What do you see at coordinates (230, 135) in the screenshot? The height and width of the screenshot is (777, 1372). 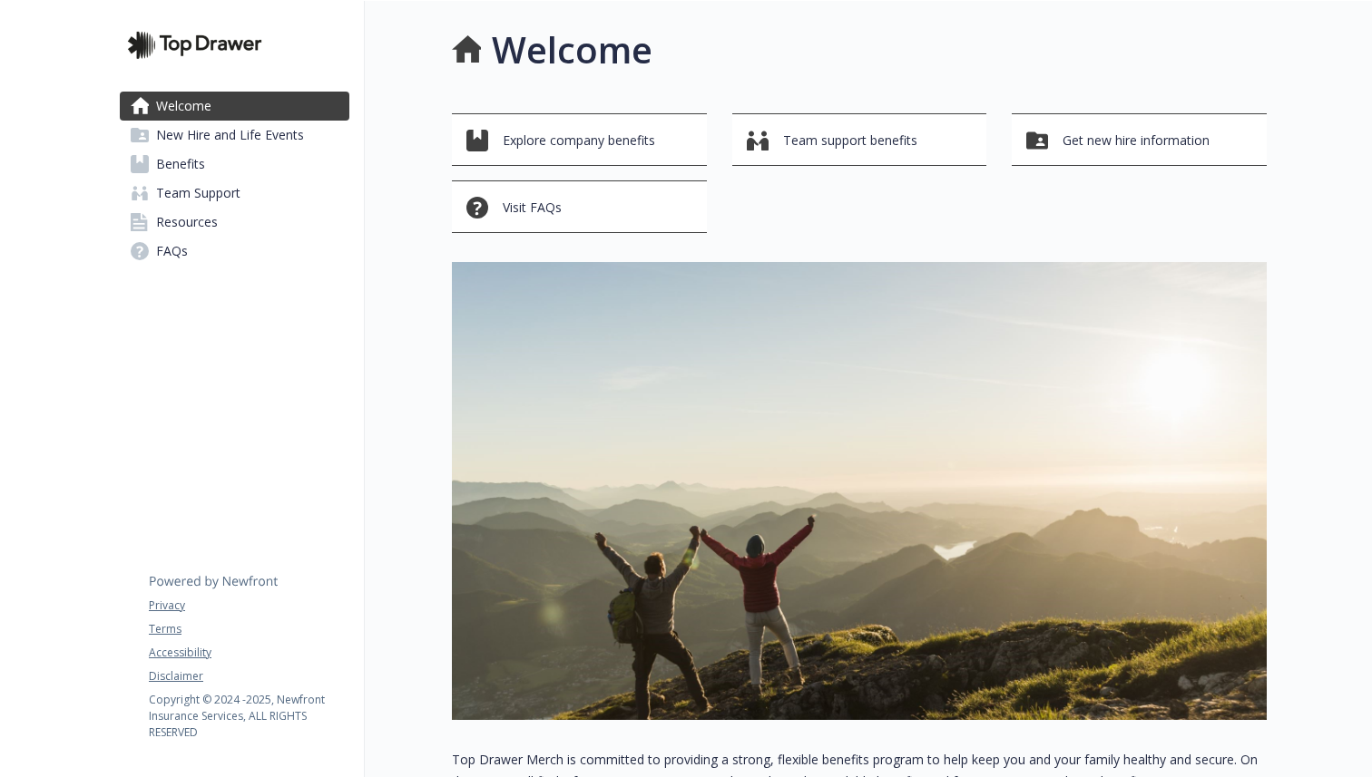 I see `span: New Hire and Life Events` at bounding box center [230, 135].